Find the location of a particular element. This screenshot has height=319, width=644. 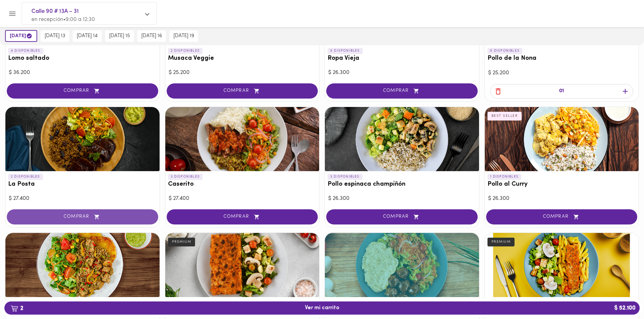

button: Menu is located at coordinates (12, 14).